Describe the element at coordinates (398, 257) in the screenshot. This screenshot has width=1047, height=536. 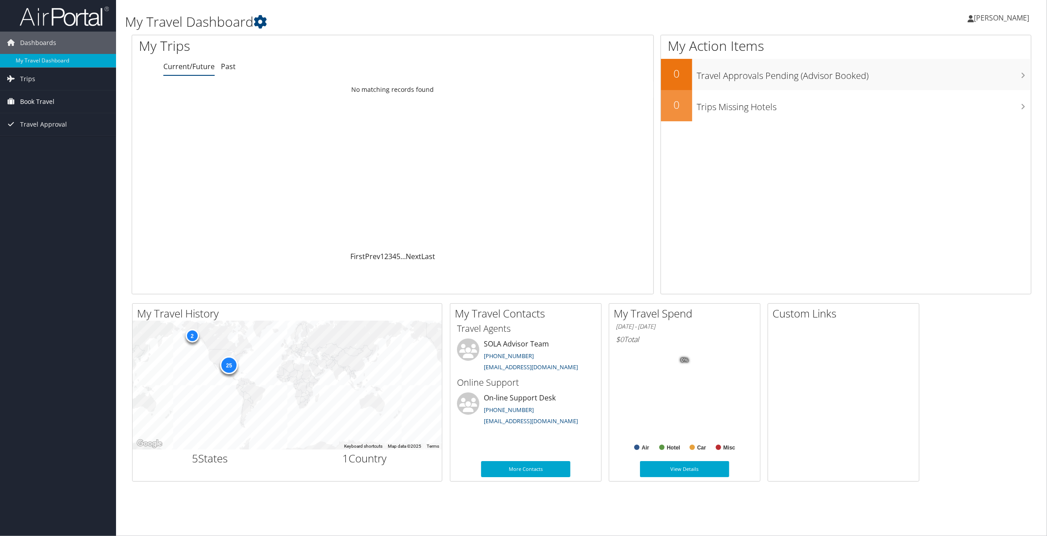
I see `a: 5` at that location.